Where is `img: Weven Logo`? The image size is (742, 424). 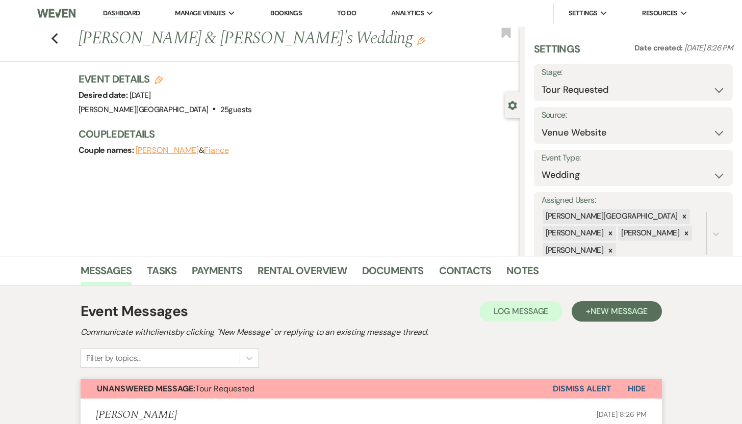 img: Weven Logo is located at coordinates (56, 13).